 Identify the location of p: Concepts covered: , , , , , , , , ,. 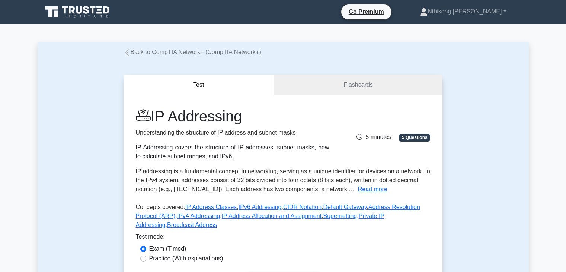
(283, 217).